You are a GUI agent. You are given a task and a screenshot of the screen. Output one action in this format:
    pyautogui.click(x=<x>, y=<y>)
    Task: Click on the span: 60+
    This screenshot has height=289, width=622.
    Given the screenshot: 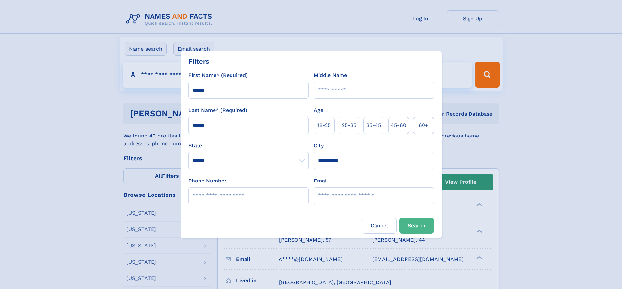 What is the action you would take?
    pyautogui.click(x=423, y=126)
    